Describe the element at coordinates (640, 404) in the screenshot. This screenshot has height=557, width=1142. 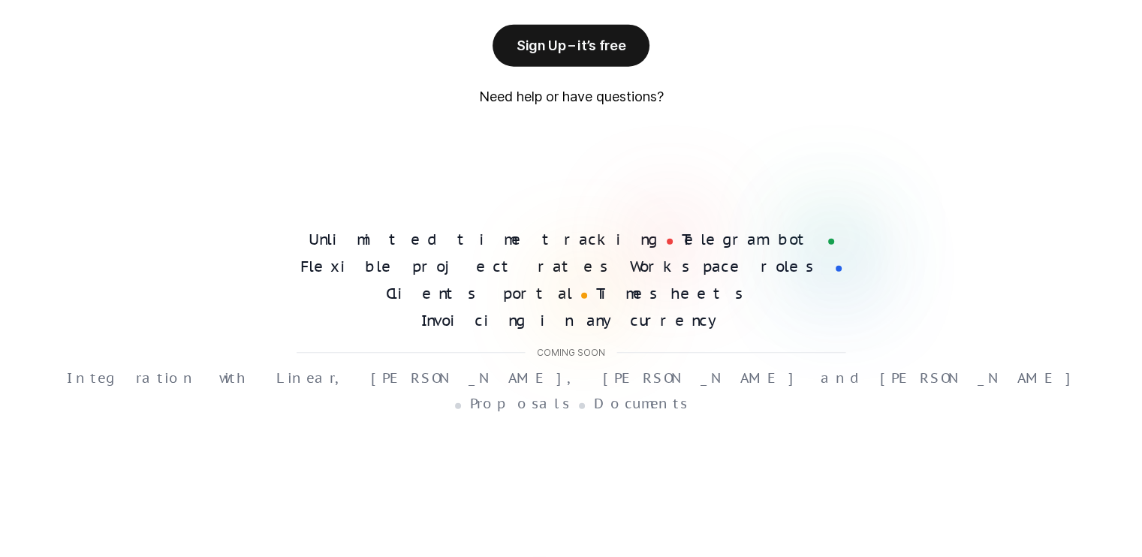
I see `p: Documents` at that location.